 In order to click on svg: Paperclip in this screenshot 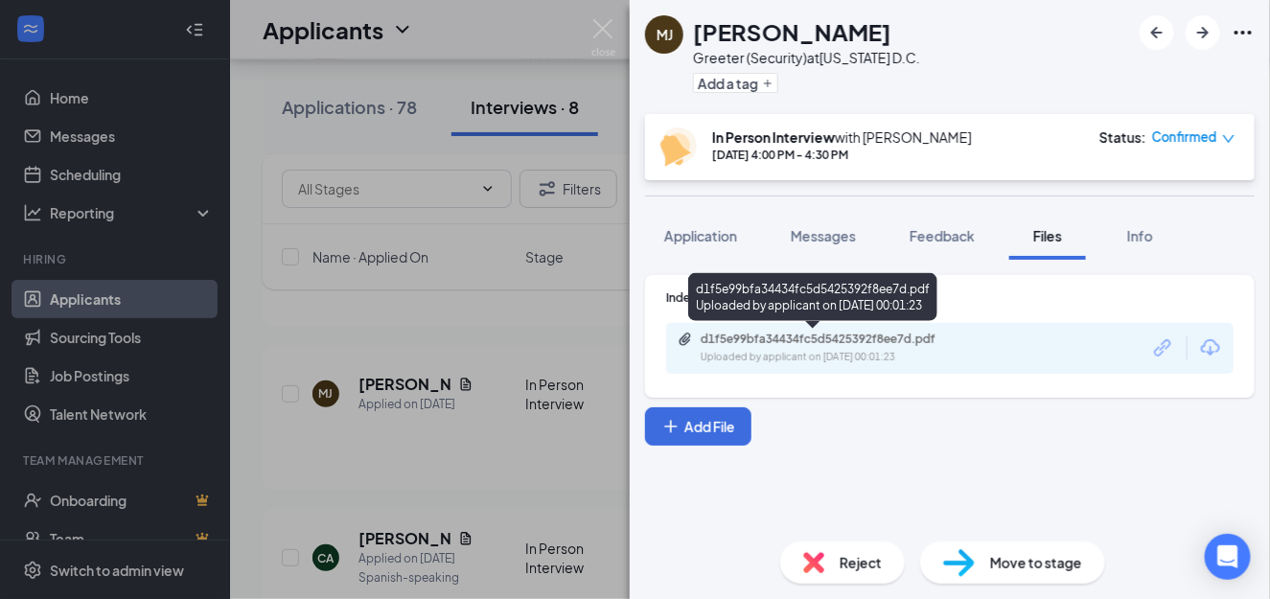, I will do `click(686, 339)`.